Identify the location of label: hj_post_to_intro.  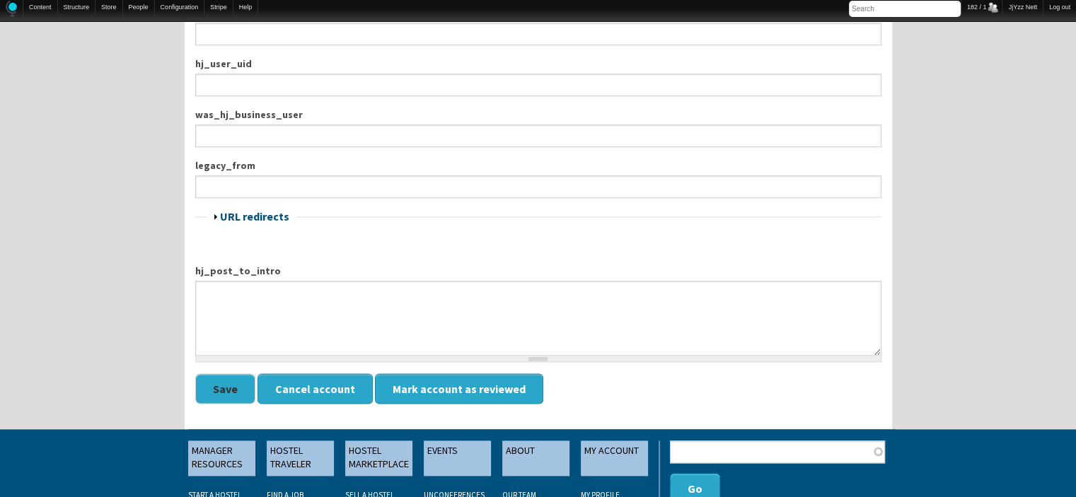
(538, 271).